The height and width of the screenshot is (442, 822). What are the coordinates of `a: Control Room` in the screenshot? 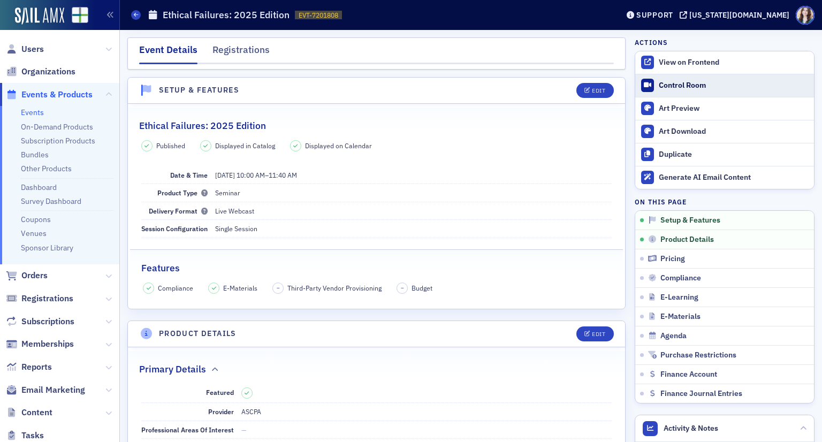 It's located at (724, 86).